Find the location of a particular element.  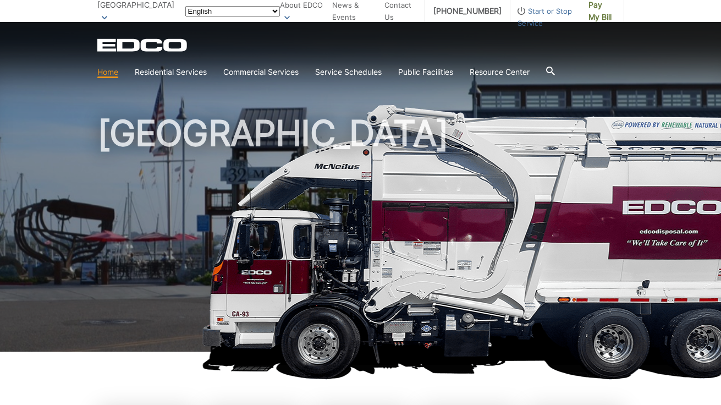

a: EDCD logo. Return to the homepage. is located at coordinates (143, 45).